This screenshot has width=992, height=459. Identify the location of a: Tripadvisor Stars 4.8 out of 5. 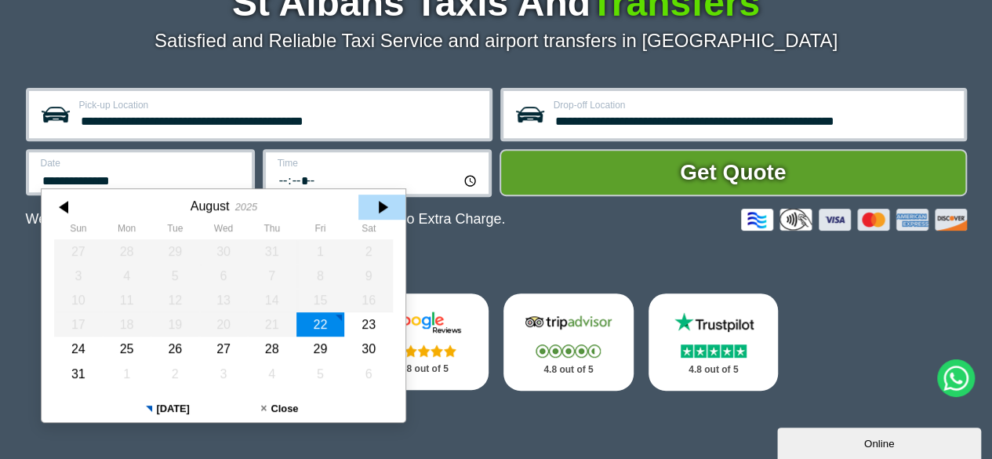
(569, 342).